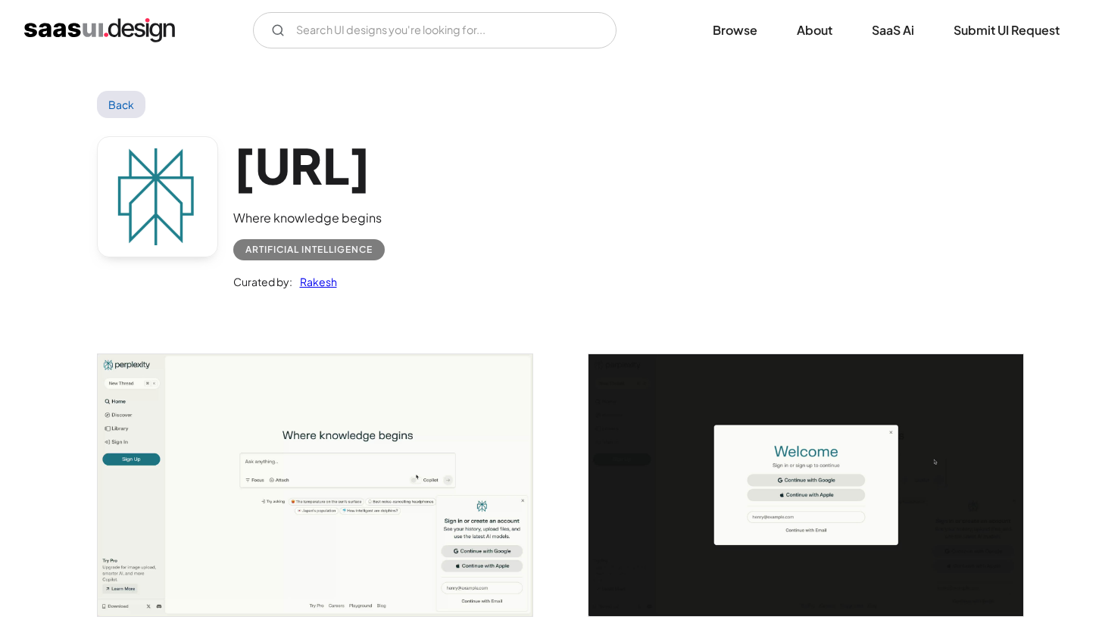 The height and width of the screenshot is (629, 1102). I want to click on form: Email Form, so click(435, 30).